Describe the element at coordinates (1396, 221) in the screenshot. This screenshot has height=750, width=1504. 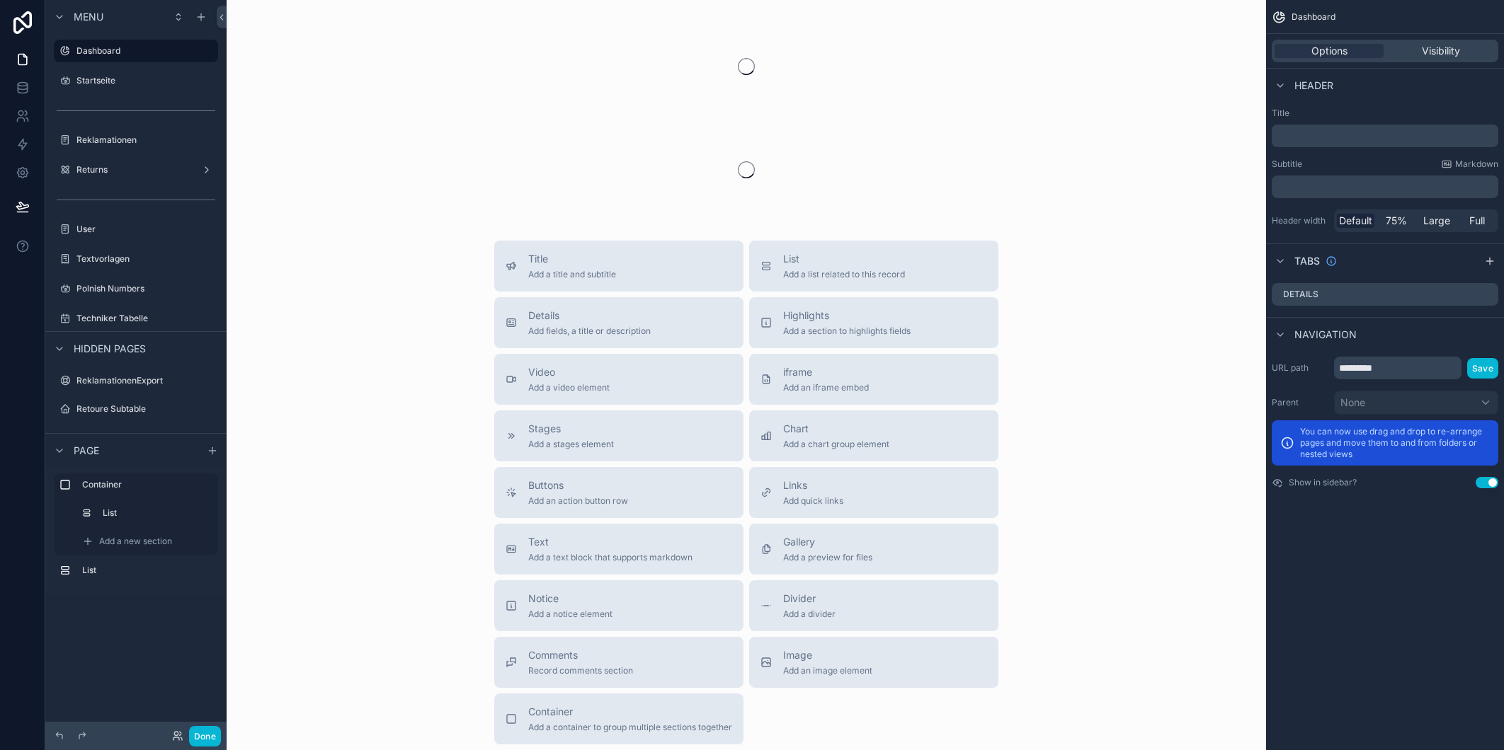
I see `span: 75%` at that location.